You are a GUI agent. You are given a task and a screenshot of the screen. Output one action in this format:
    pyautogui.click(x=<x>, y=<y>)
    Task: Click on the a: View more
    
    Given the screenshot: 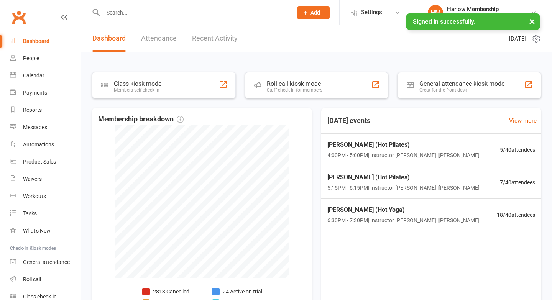 What is the action you would take?
    pyautogui.click(x=523, y=121)
    